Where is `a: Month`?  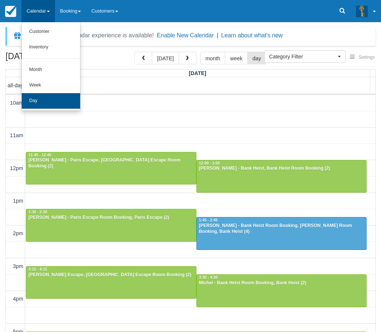 a: Month is located at coordinates (51, 70).